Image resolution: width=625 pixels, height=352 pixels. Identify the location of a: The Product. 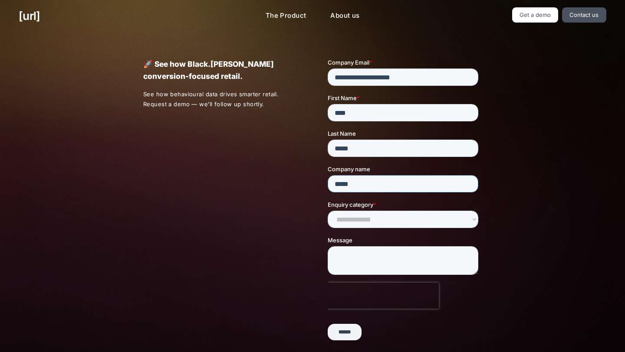
(286, 16).